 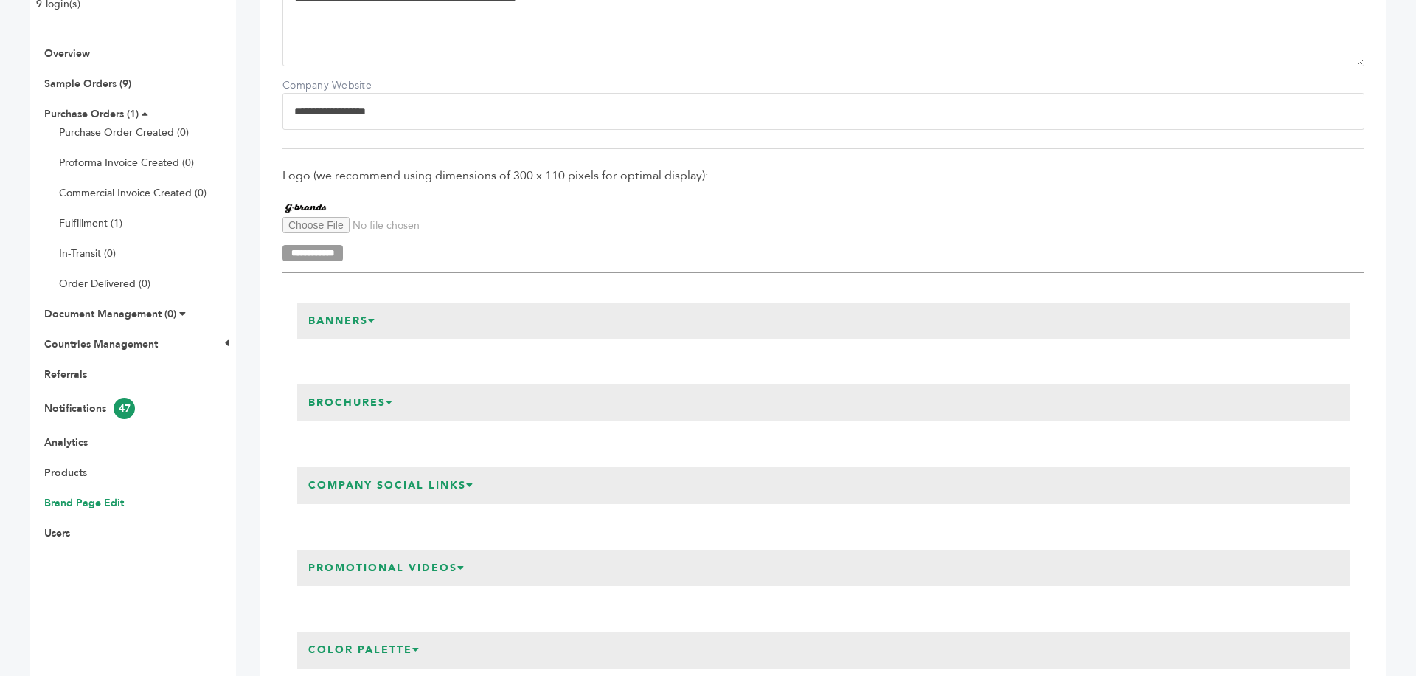 I want to click on span: Logo (we recommend using dimensions of 300 x 110 pixels for optimal display):, so click(x=823, y=176).